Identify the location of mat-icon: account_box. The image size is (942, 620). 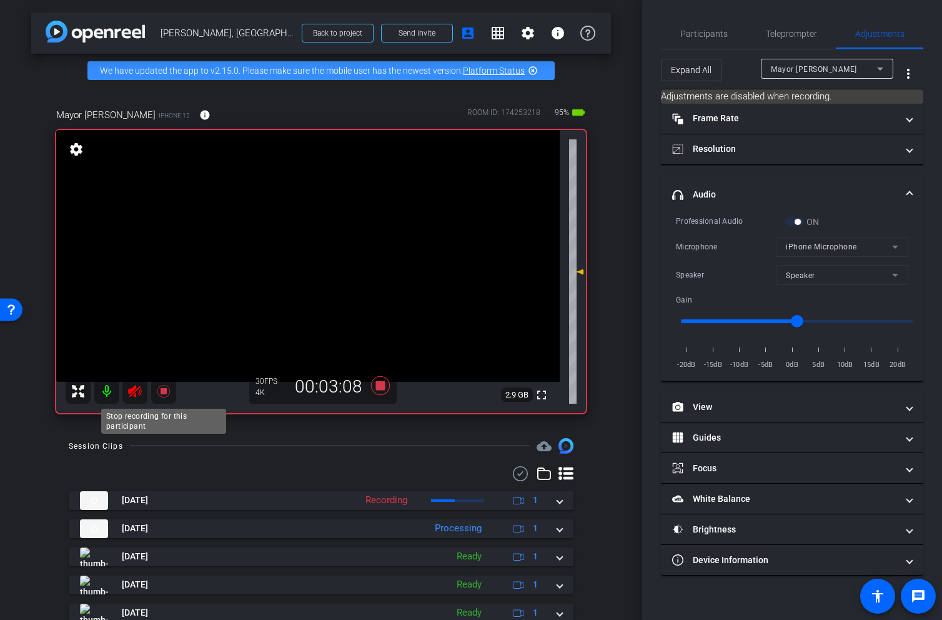
(468, 33).